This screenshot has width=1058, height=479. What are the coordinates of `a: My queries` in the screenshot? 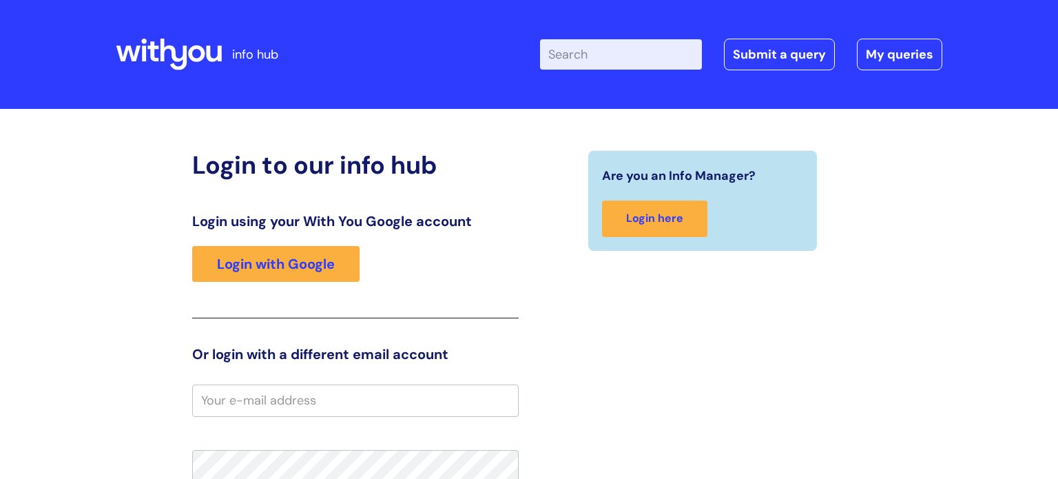 It's located at (900, 54).